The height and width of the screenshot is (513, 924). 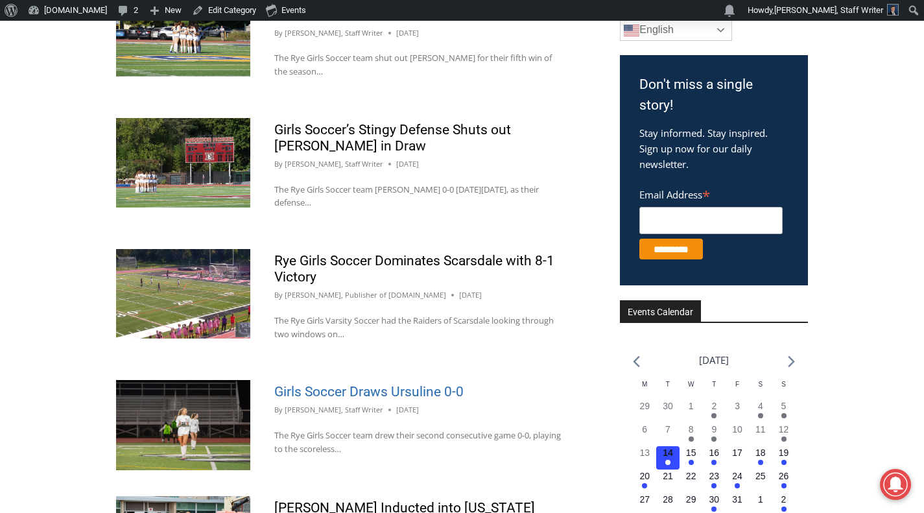 What do you see at coordinates (645, 384) in the screenshot?
I see `span: M` at bounding box center [645, 384].